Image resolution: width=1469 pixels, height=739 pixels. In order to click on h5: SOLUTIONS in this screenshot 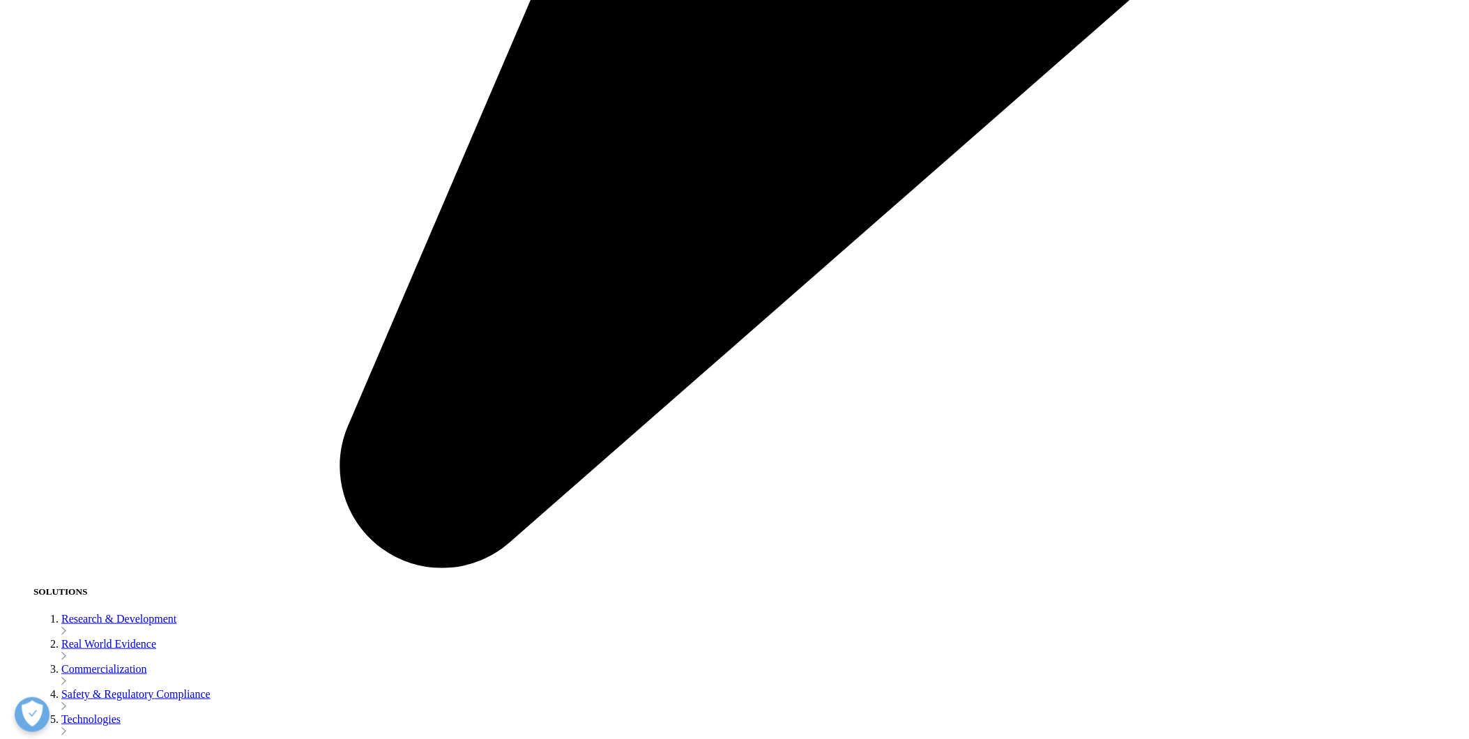, I will do `click(748, 592)`.